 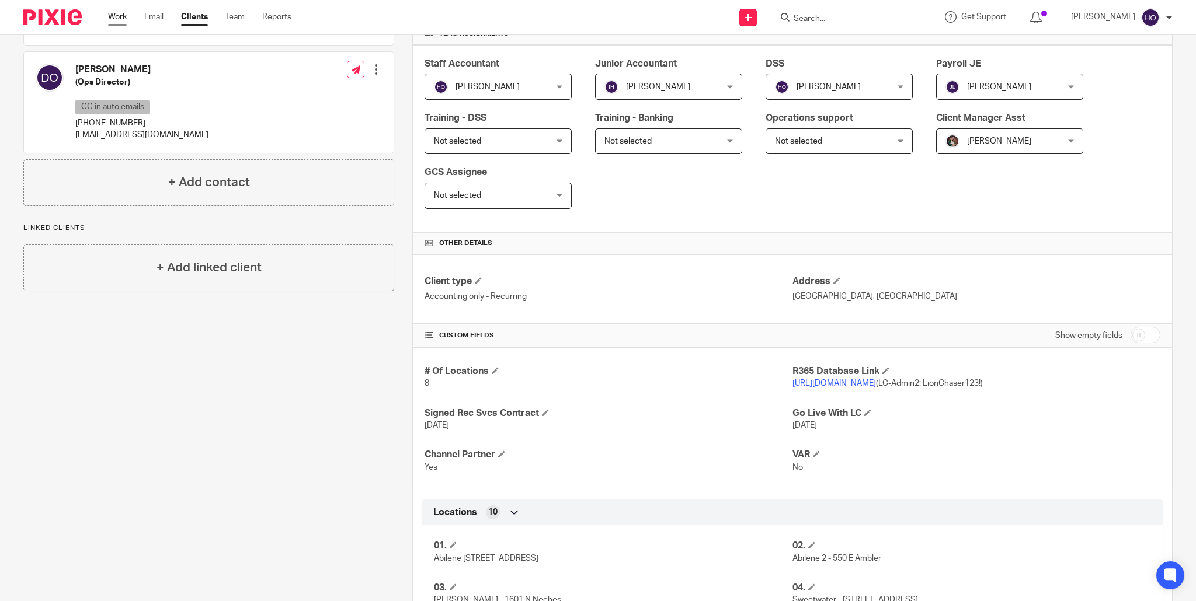 What do you see at coordinates (431, 468) in the screenshot?
I see `span: Yes` at bounding box center [431, 468].